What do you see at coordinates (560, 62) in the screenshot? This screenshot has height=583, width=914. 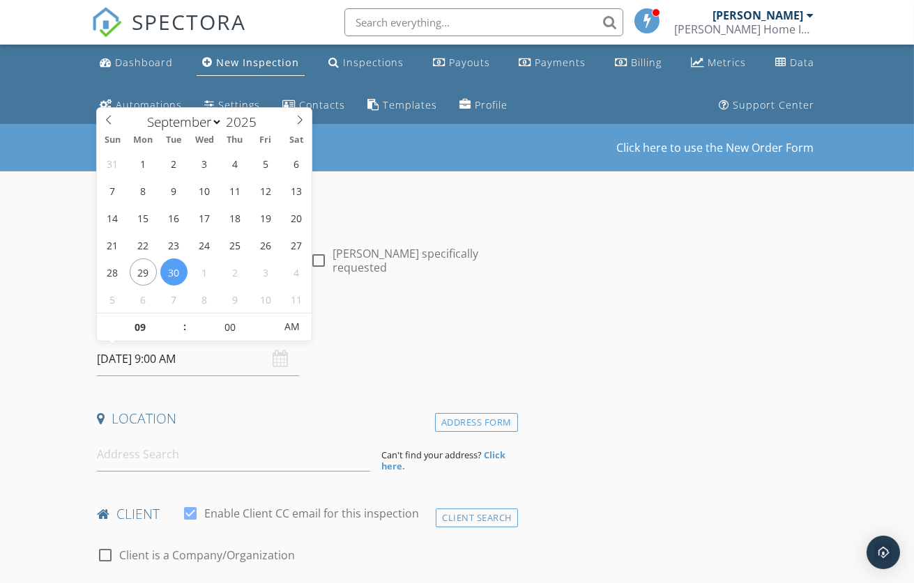 I see `div: Payments` at bounding box center [560, 62].